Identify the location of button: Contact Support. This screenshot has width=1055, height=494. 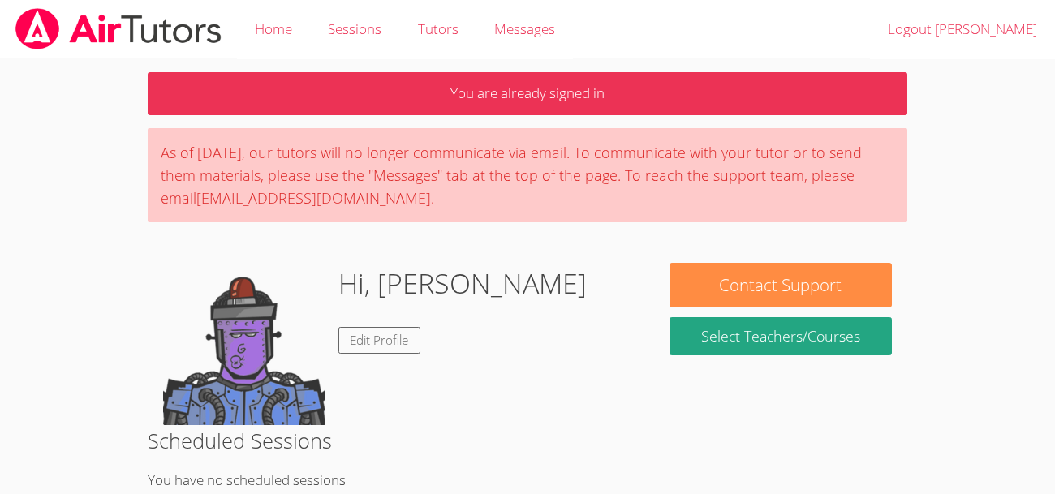
(781, 285).